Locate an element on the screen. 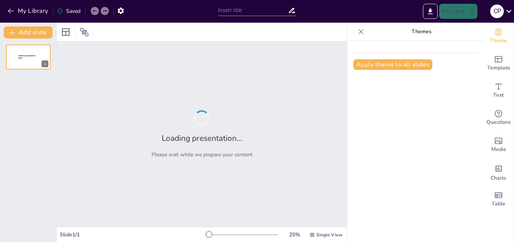 This screenshot has width=514, height=242. div: Get real-time input from your audience is located at coordinates (498, 118).